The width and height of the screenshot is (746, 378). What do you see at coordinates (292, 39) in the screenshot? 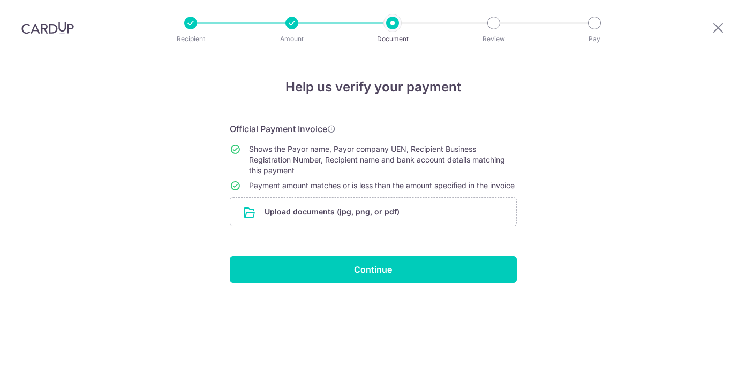
I see `p: Amount` at bounding box center [292, 39].